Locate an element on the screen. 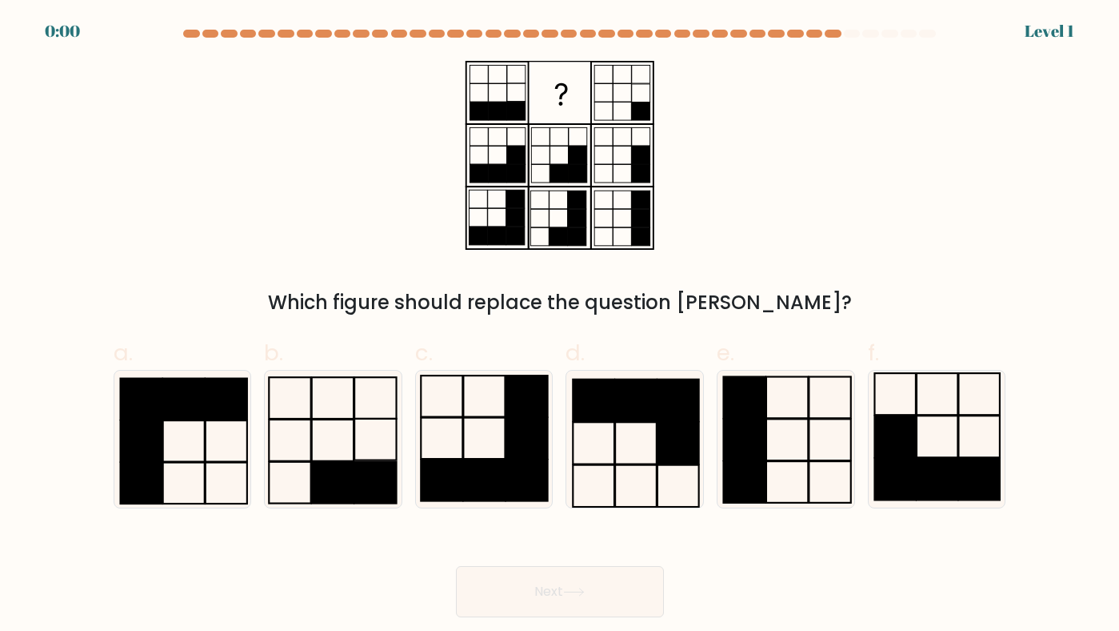 The height and width of the screenshot is (631, 1119). div: 0:00 is located at coordinates (62, 31).